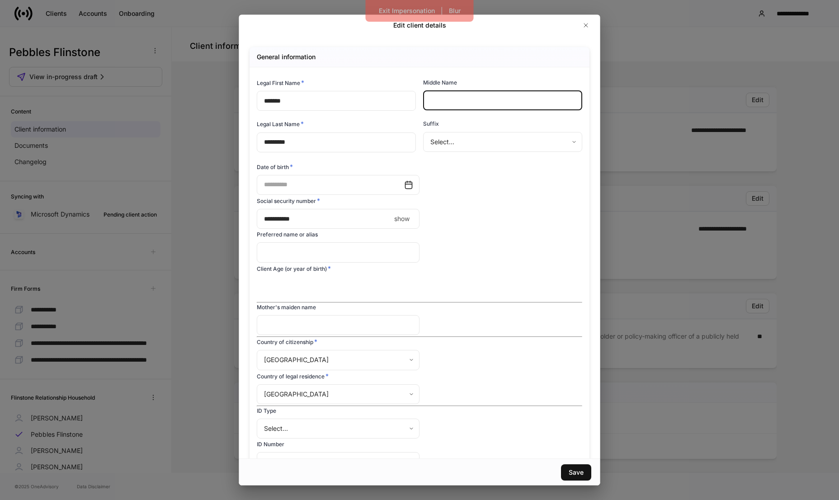 Image resolution: width=839 pixels, height=500 pixels. I want to click on h6: Middle Name, so click(440, 82).